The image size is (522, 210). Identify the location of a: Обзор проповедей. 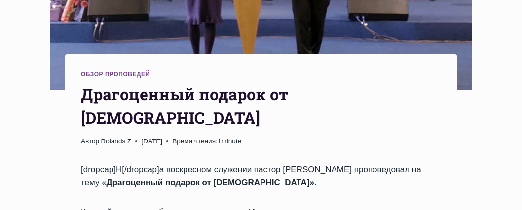
(115, 74).